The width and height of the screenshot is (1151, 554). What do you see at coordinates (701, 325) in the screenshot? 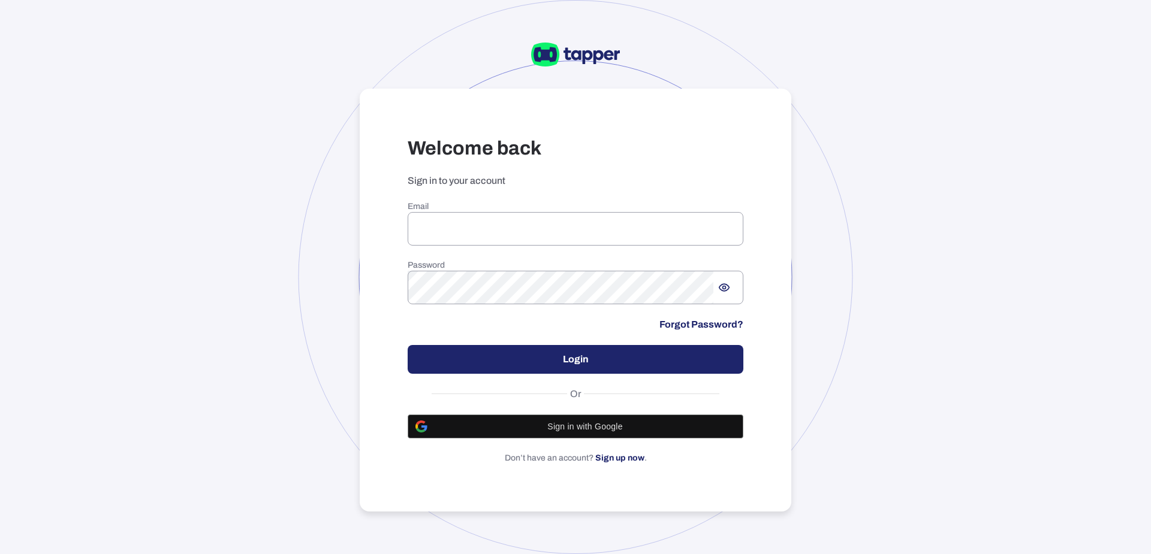
I see `a: Forgot Password?` at bounding box center [701, 325].